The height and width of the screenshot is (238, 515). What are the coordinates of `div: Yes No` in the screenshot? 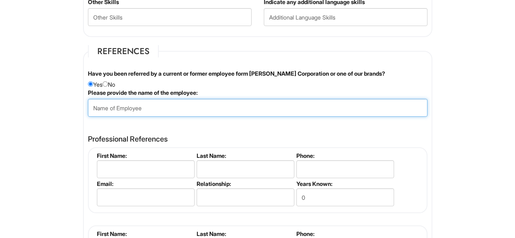 It's located at (258, 79).